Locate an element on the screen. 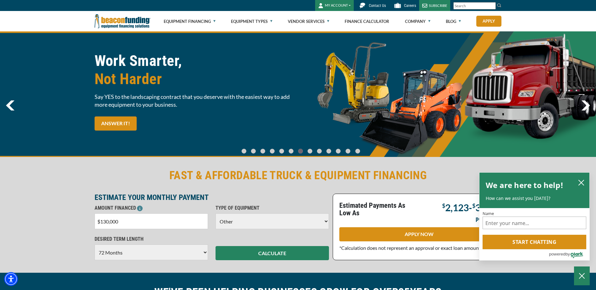 The height and width of the screenshot is (290, 596). a: Finance Calculator is located at coordinates (367, 21).